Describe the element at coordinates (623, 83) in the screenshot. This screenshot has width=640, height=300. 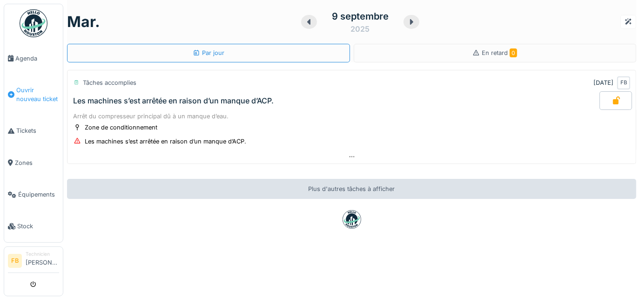
I see `div: FB` at that location.